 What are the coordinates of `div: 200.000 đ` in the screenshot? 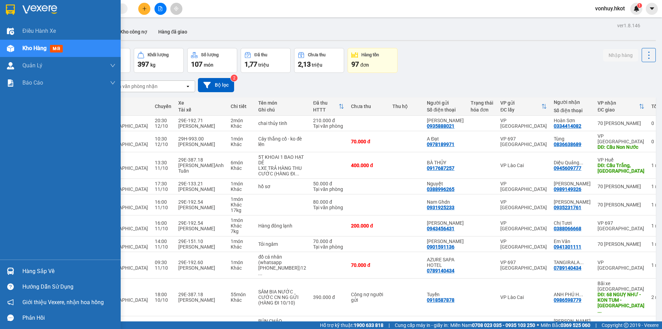 It's located at (368, 226).